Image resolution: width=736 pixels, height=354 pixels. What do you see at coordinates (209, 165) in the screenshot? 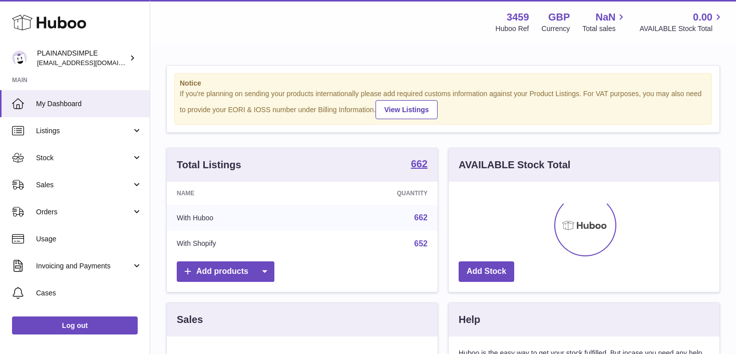
I see `h3: Total Listings` at bounding box center [209, 165].